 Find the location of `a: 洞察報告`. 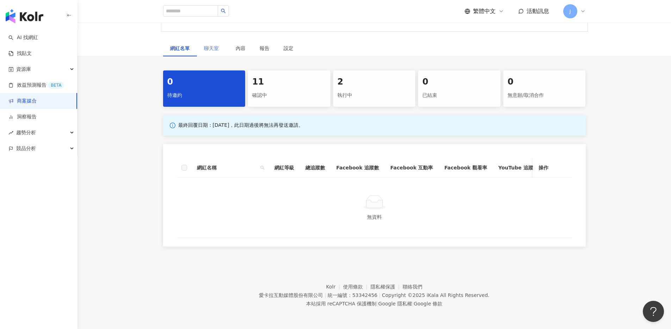

a: 洞察報告 is located at coordinates (23, 117).